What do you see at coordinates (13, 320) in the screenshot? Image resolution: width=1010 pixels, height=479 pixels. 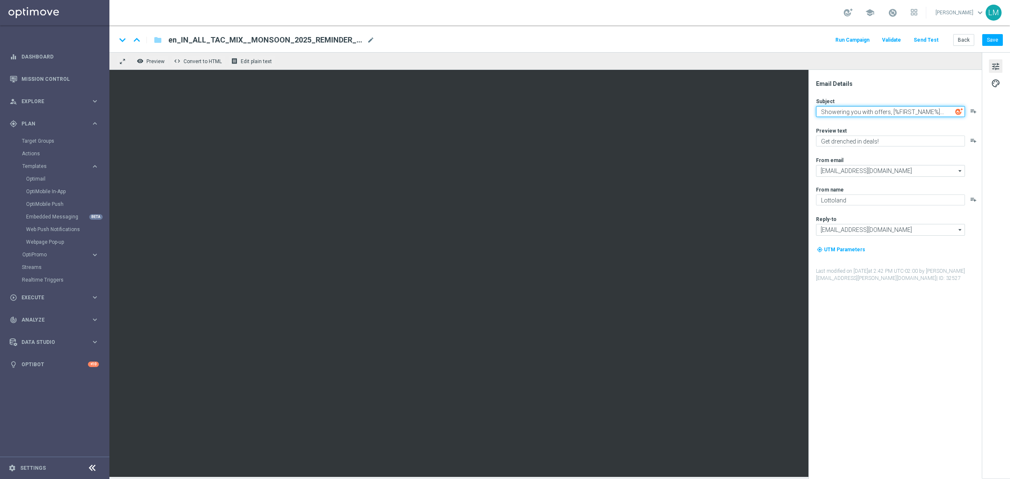 I see `i: track_changes` at bounding box center [13, 320].